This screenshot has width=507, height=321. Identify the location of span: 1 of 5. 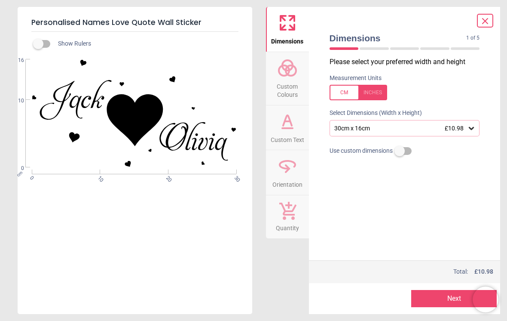
(473, 38).